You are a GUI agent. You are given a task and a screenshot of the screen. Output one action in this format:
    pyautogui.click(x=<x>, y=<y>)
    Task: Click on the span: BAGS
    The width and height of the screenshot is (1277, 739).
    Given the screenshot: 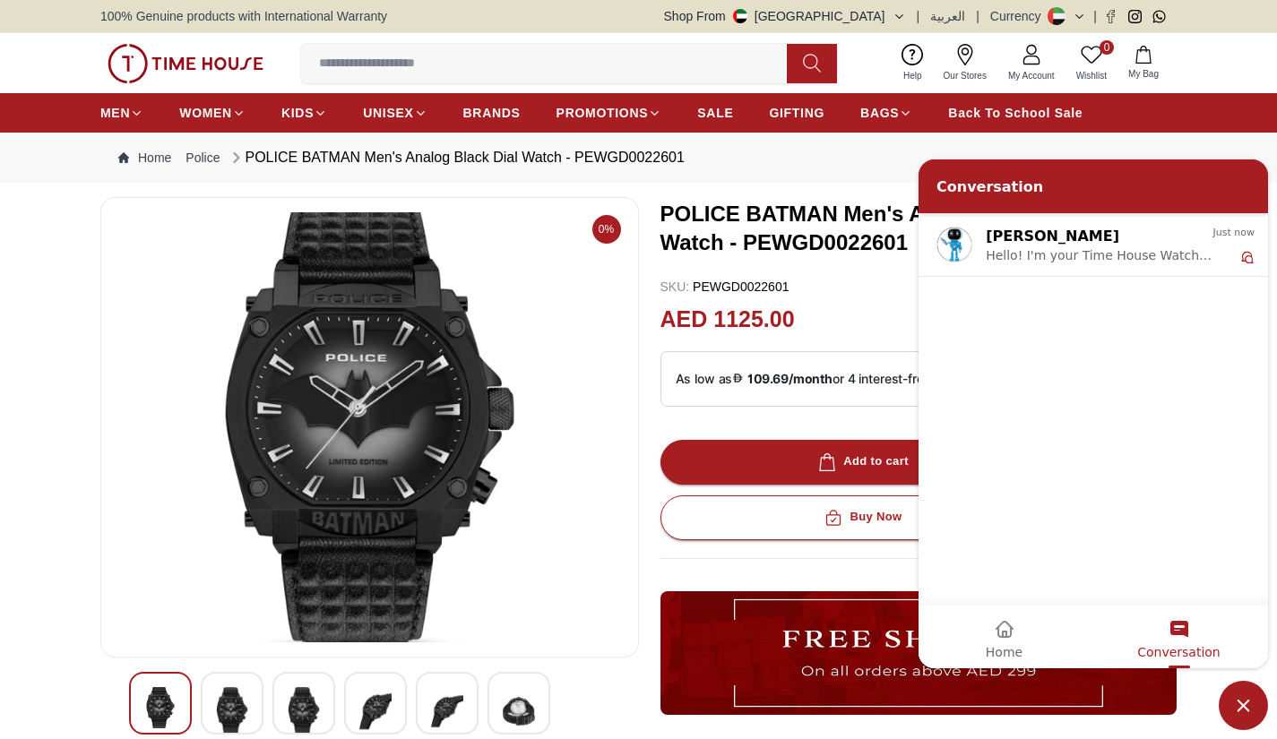 What is the action you would take?
    pyautogui.click(x=879, y=113)
    